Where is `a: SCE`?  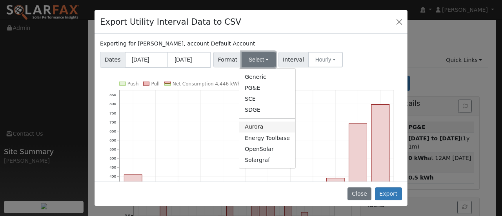 a: SCE is located at coordinates (267, 99).